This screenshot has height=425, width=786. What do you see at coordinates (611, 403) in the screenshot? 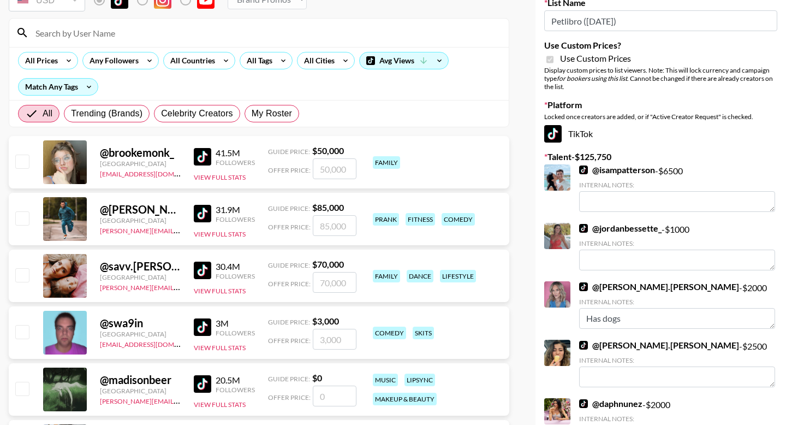
I see `a: @daphnunez` at bounding box center [611, 403].